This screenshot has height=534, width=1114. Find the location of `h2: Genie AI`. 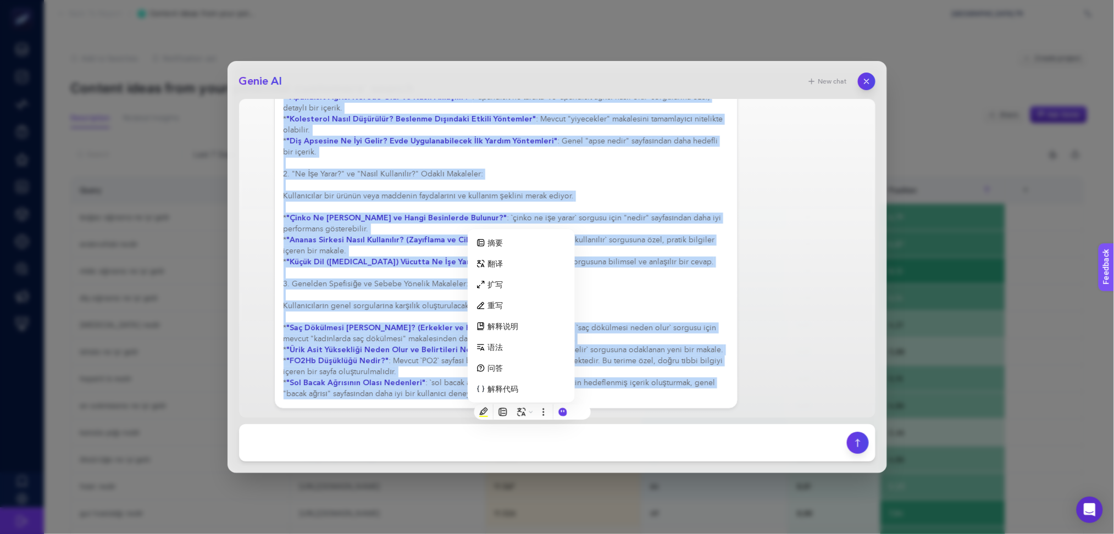

h2: Genie AI is located at coordinates (260, 81).